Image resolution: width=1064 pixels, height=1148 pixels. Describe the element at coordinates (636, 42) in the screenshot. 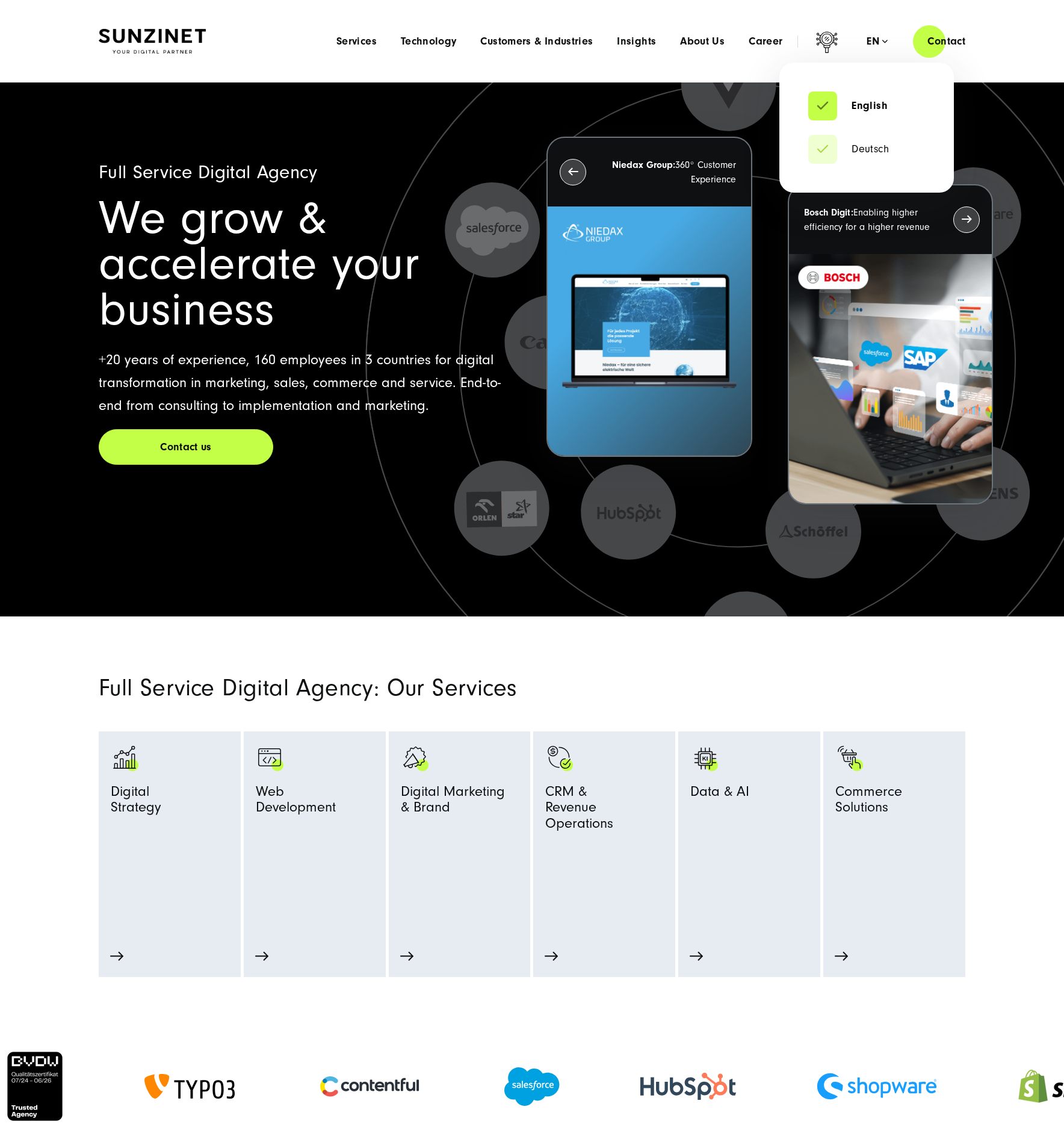

I see `a: Insights` at that location.